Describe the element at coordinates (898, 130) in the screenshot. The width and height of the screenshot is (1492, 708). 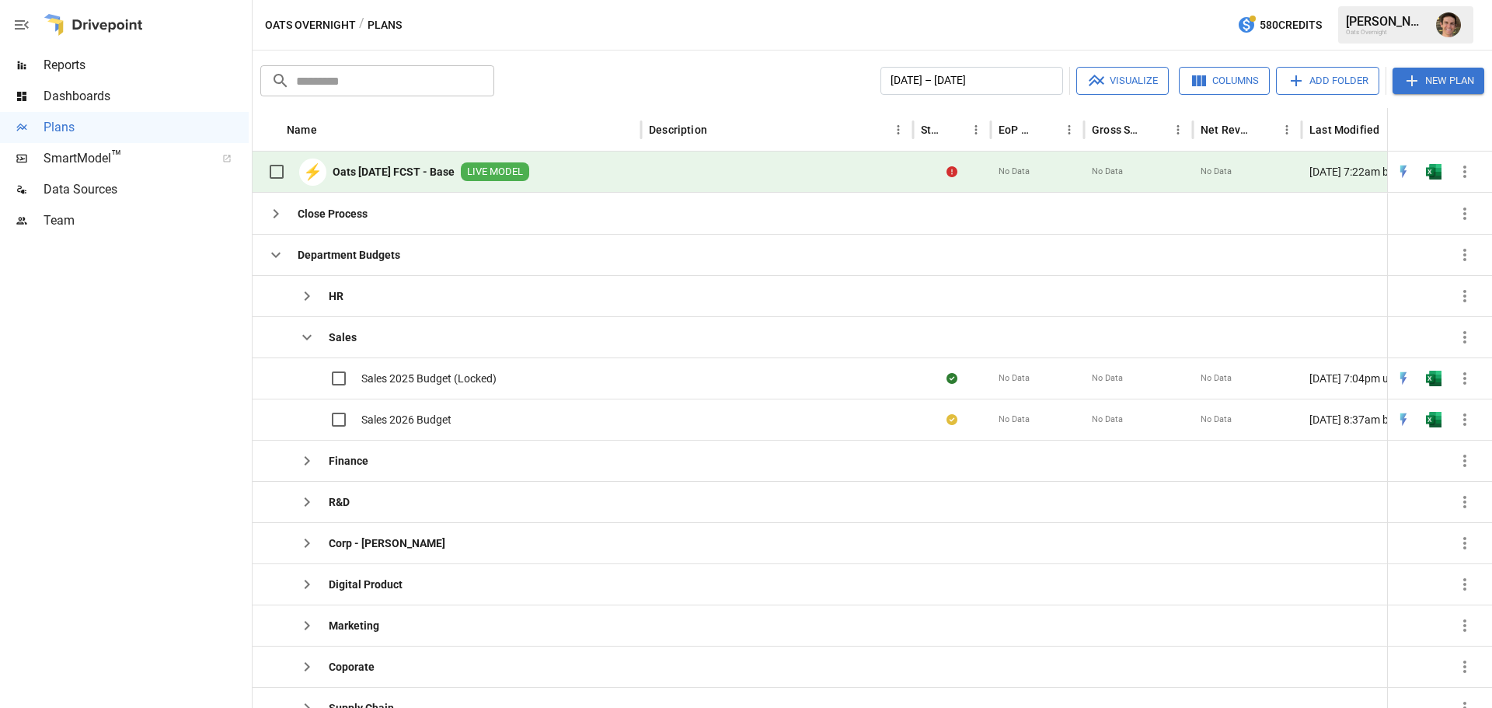
I see `button: Description column menu` at that location.